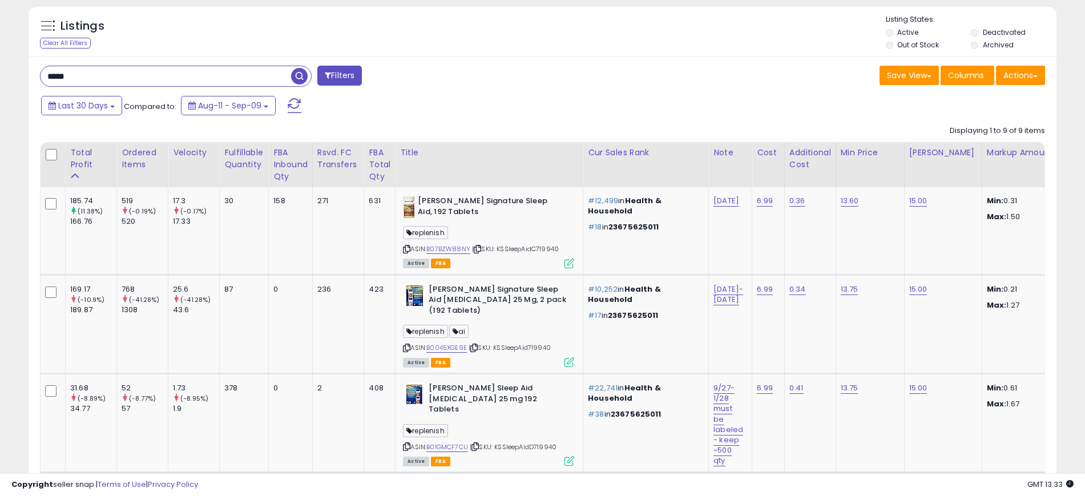 This screenshot has width=1085, height=496. What do you see at coordinates (377, 388) in the screenshot?
I see `div: 408` at bounding box center [377, 388].